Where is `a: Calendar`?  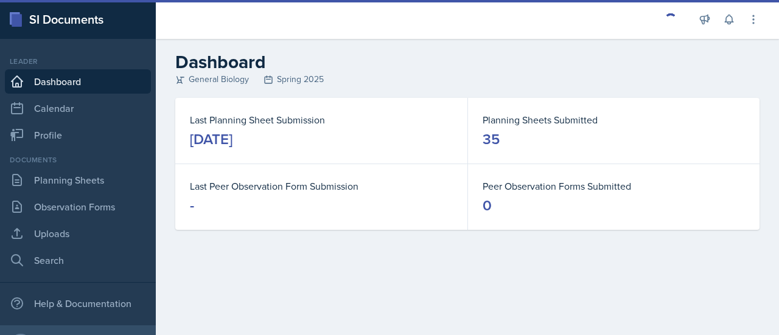 a: Calendar is located at coordinates (78, 108).